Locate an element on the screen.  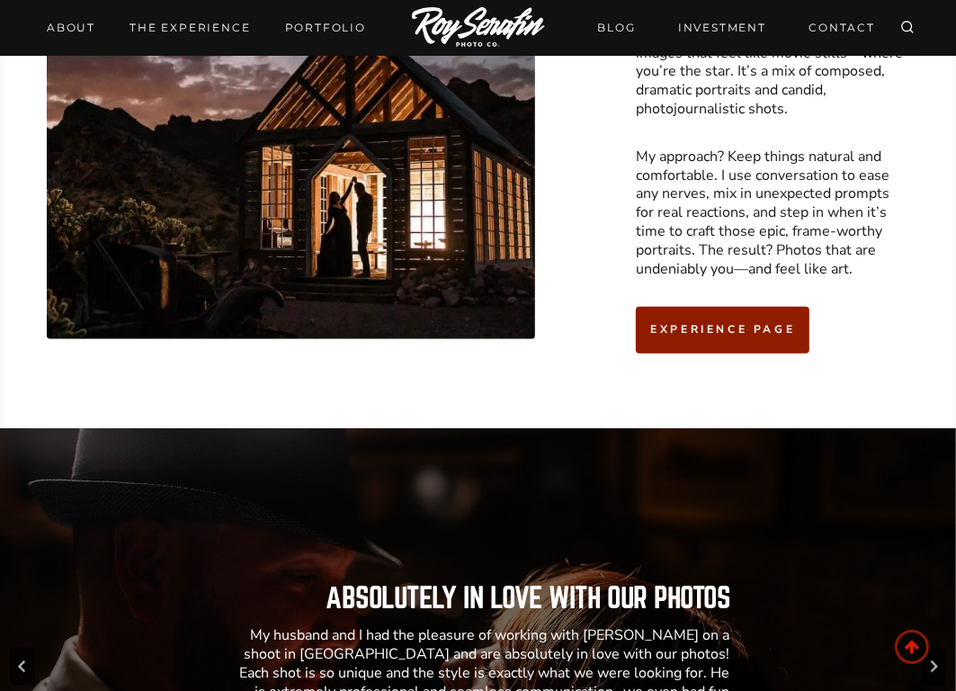
button: View Search Form is located at coordinates (908, 28).